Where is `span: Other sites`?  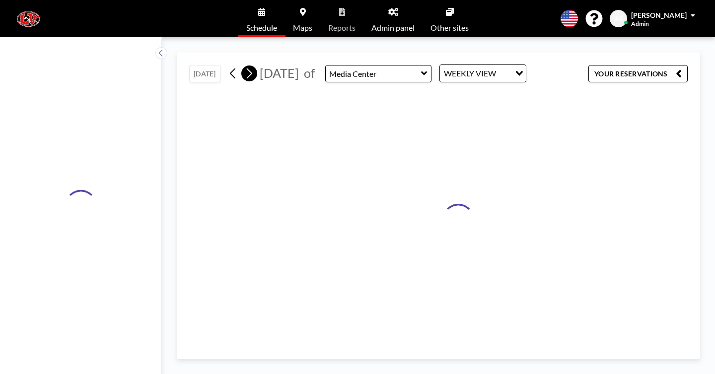
span: Other sites is located at coordinates (449, 28).